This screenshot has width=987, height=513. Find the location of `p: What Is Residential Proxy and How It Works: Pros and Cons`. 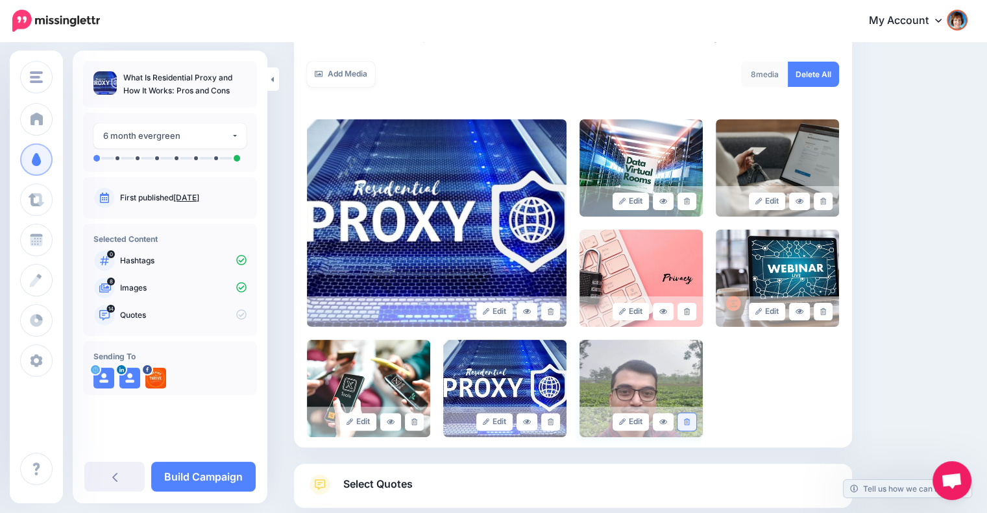

p: What Is Residential Proxy and How It Works: Pros and Cons is located at coordinates (185, 84).